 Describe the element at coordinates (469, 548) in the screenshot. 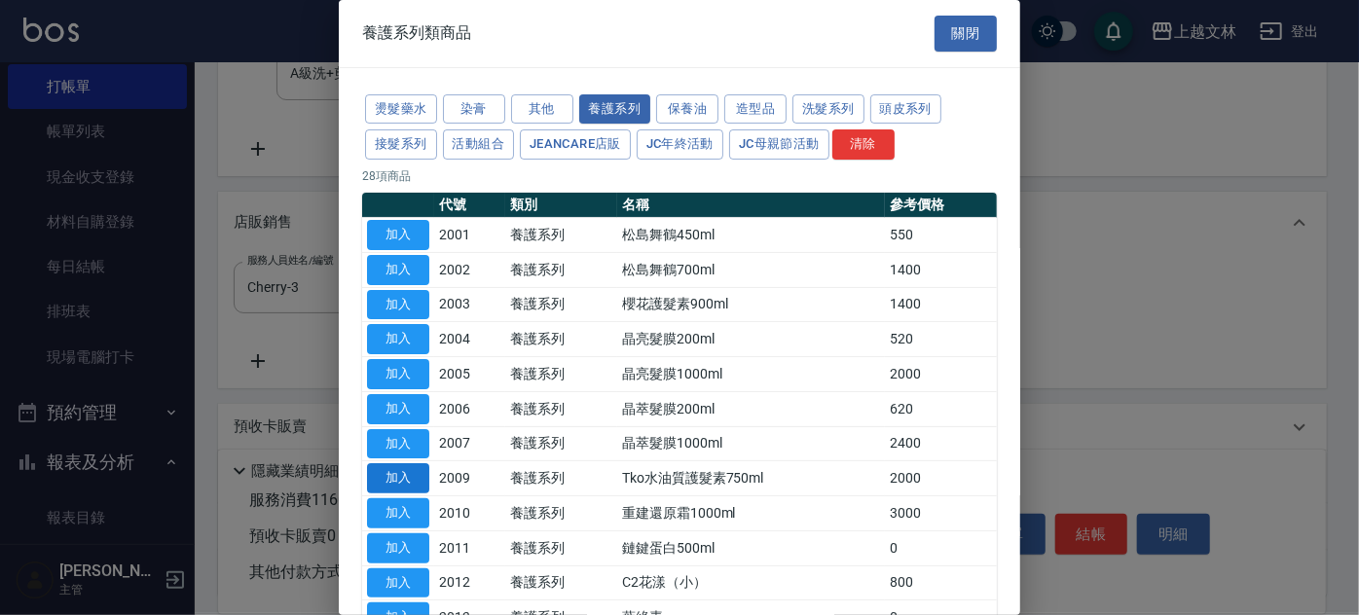

I see `td: 2011` at that location.